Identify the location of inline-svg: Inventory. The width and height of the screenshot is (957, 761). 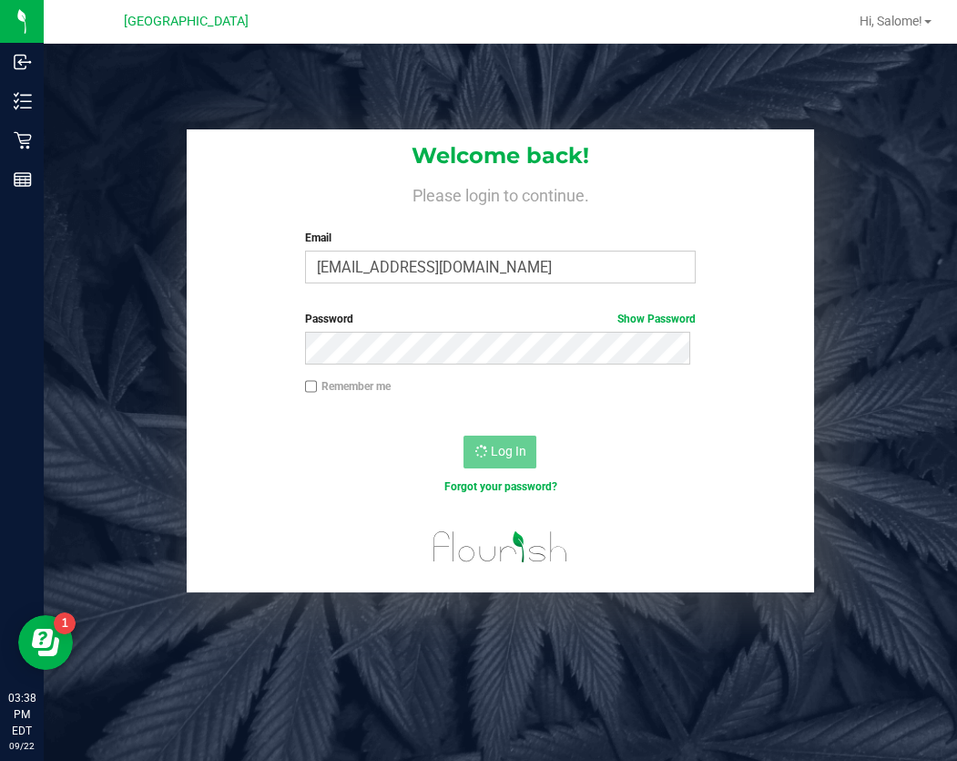
(23, 101).